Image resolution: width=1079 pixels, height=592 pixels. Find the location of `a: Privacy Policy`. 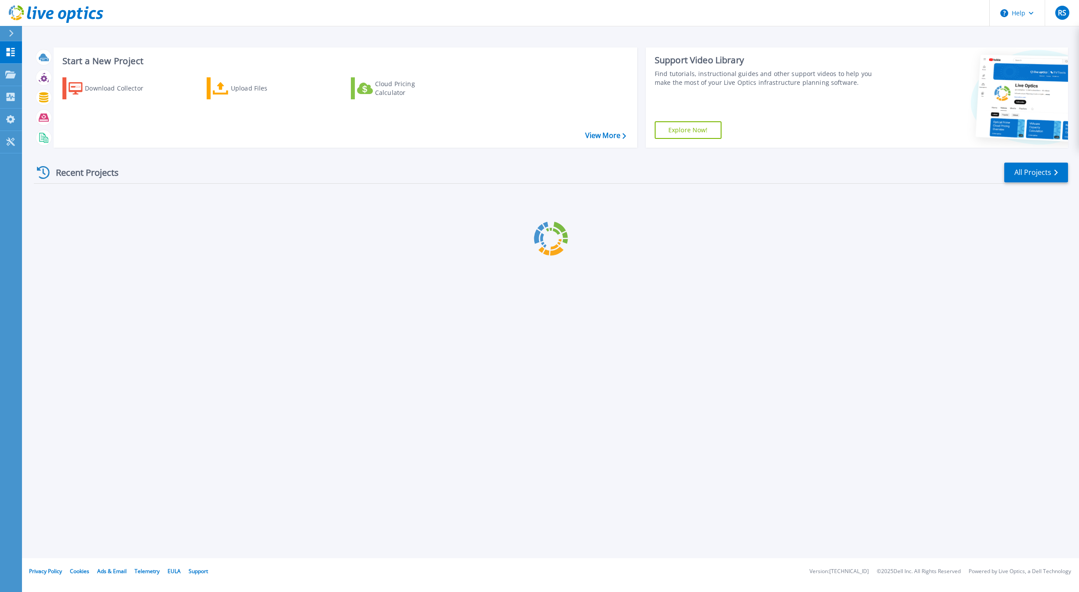

a: Privacy Policy is located at coordinates (45, 571).